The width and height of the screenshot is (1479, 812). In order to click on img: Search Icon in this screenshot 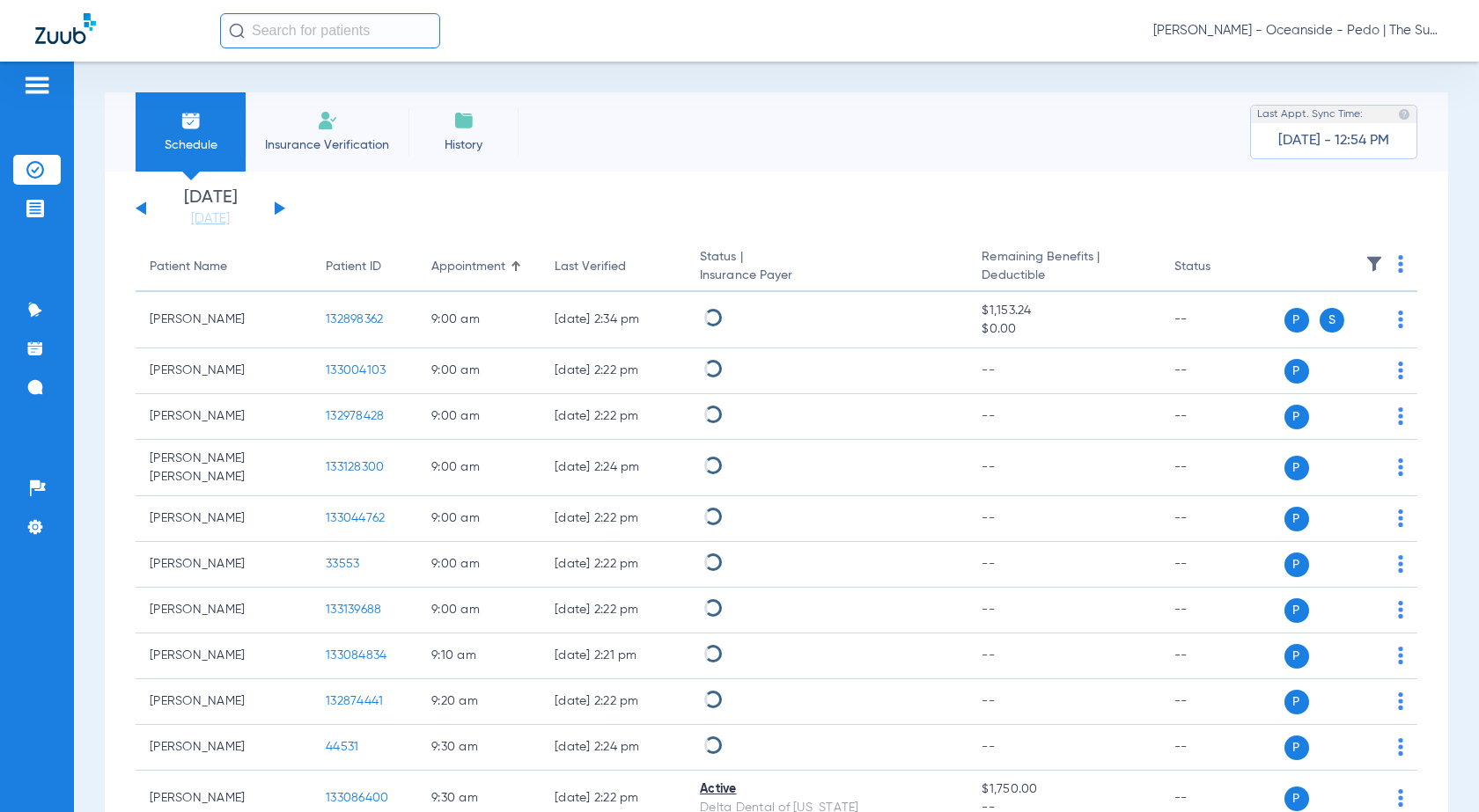, I will do `click(236, 31)`.